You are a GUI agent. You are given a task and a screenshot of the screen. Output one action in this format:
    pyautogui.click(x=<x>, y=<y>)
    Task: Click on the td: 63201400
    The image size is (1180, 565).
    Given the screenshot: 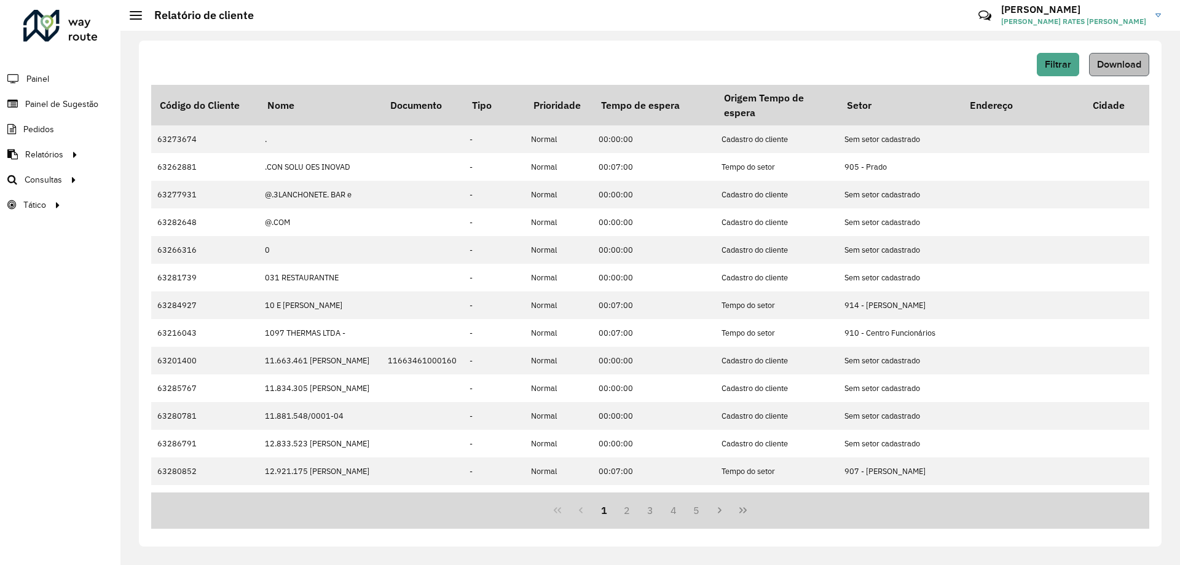 What is the action you would take?
    pyautogui.click(x=205, y=360)
    